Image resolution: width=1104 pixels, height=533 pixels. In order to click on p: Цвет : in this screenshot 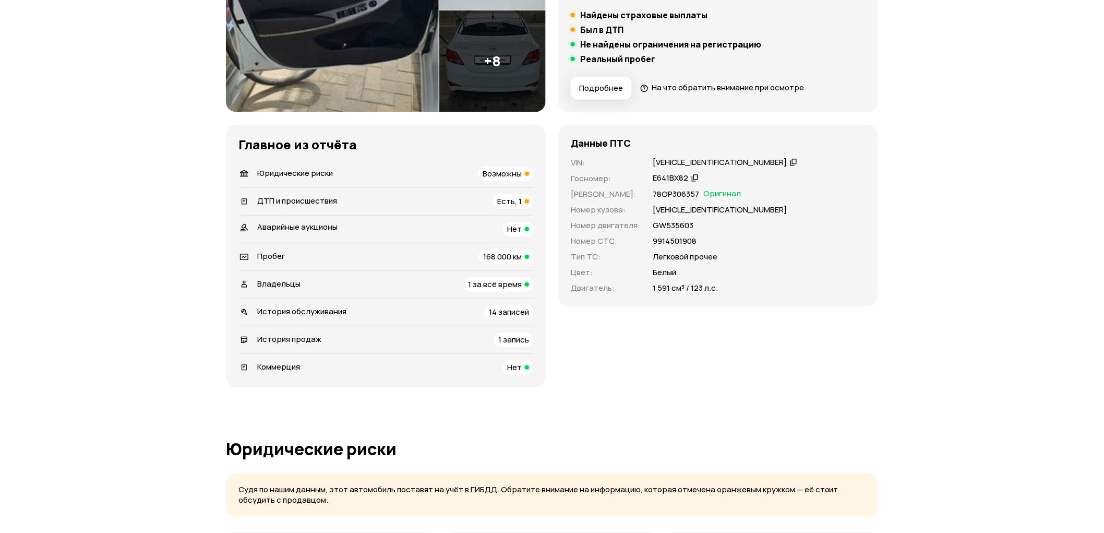, I will do `click(605, 272)`.